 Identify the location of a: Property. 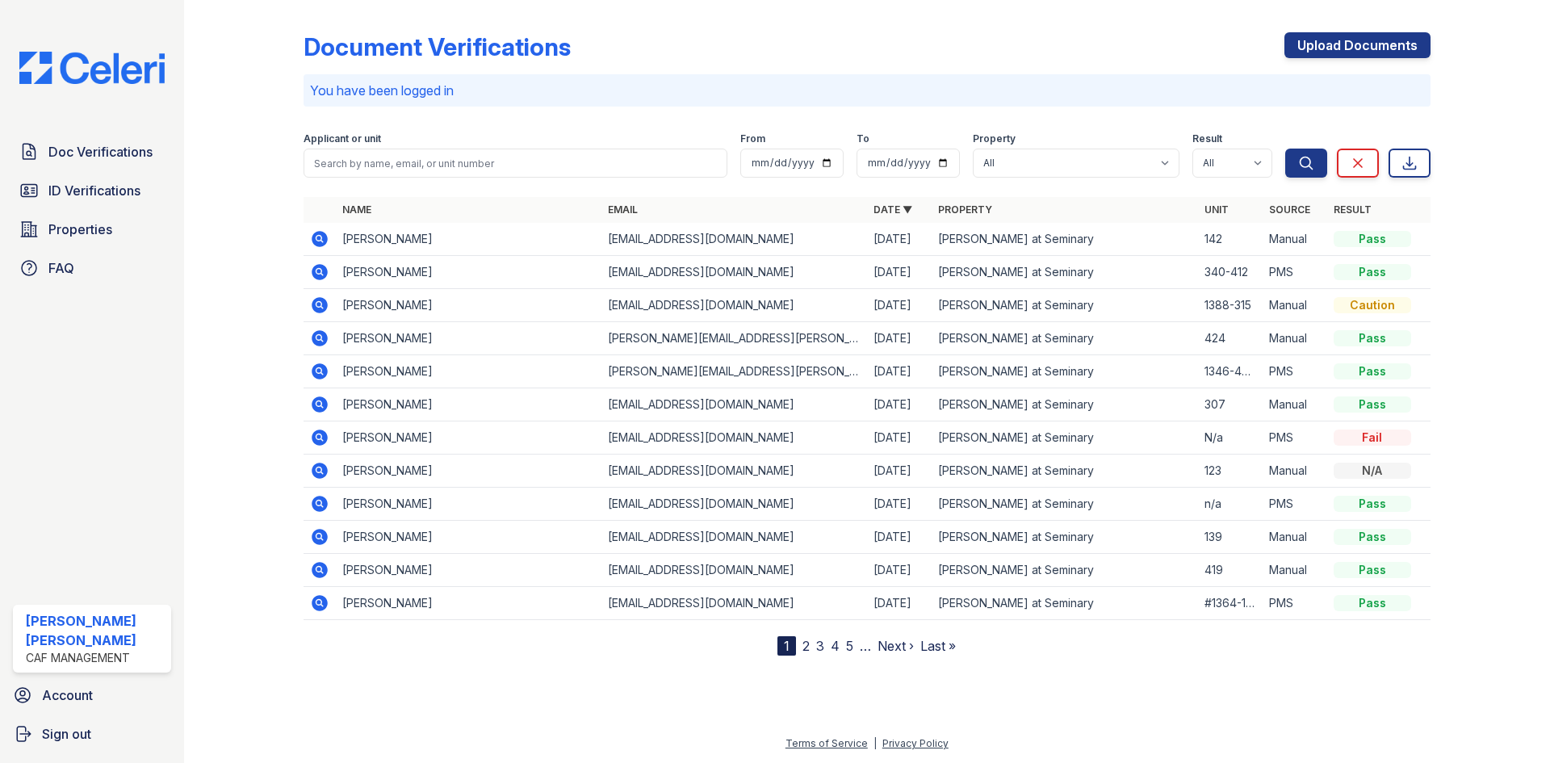
(965, 209).